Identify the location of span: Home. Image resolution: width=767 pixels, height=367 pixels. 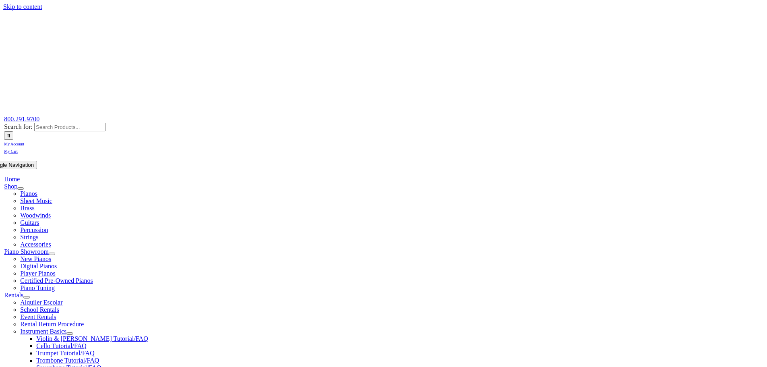
(12, 179).